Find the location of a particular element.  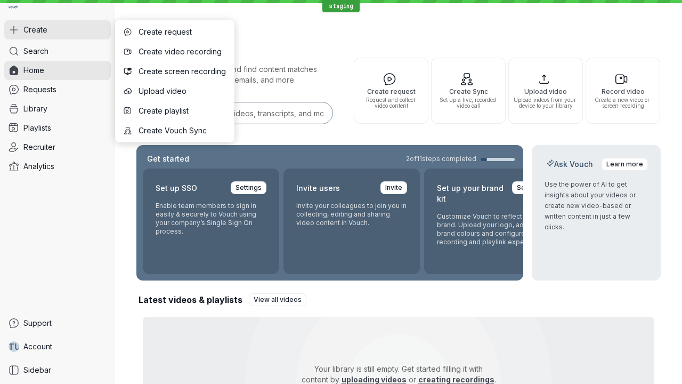

h2: Latest videos & playlists is located at coordinates (190, 300).